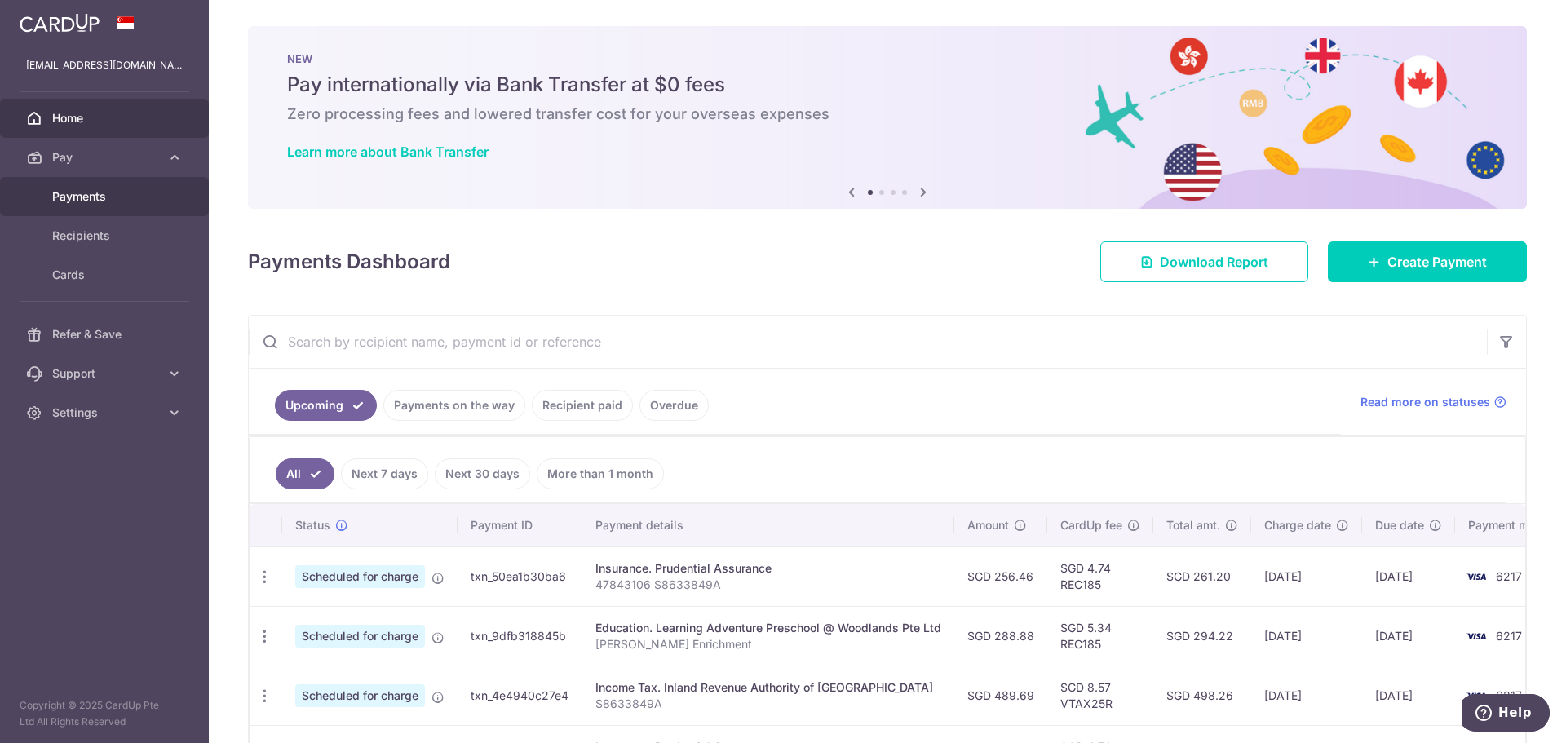  Describe the element at coordinates (384, 474) in the screenshot. I see `a: Next 7 days` at that location.